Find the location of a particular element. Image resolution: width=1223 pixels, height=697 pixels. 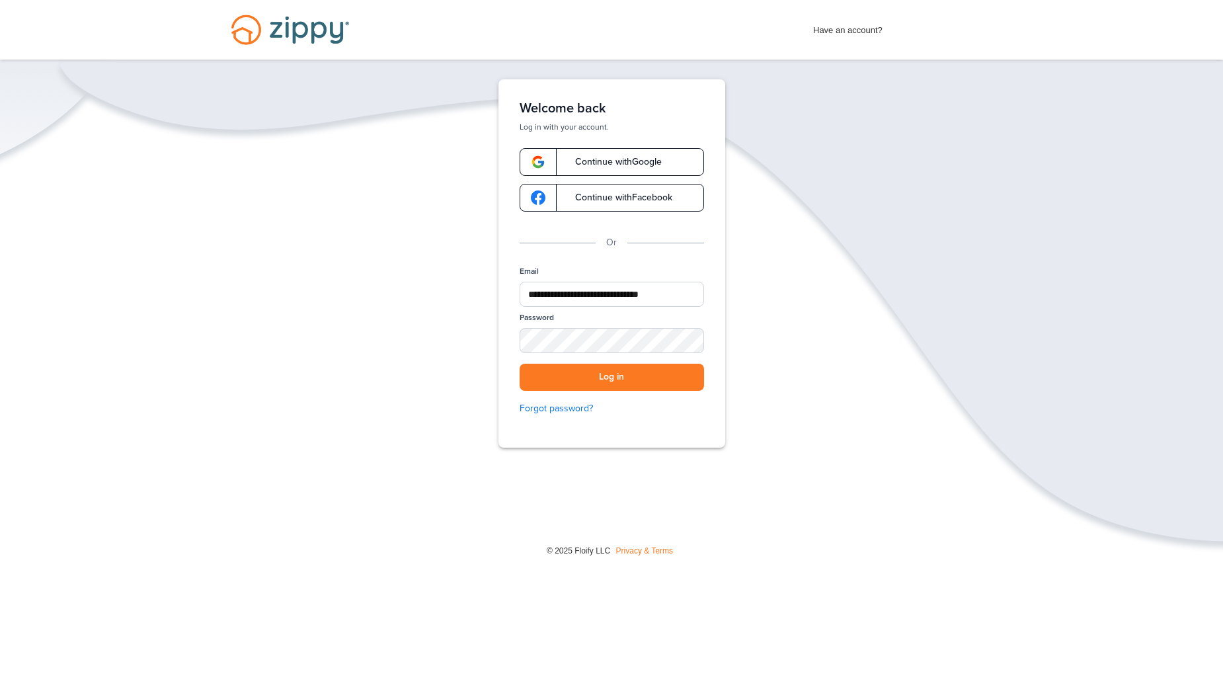

p: Or is located at coordinates (611, 243).